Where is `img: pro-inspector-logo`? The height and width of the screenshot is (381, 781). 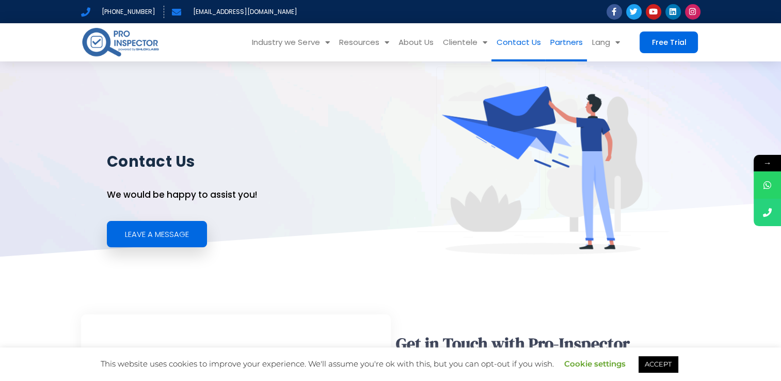
img: pro-inspector-logo is located at coordinates (120, 42).